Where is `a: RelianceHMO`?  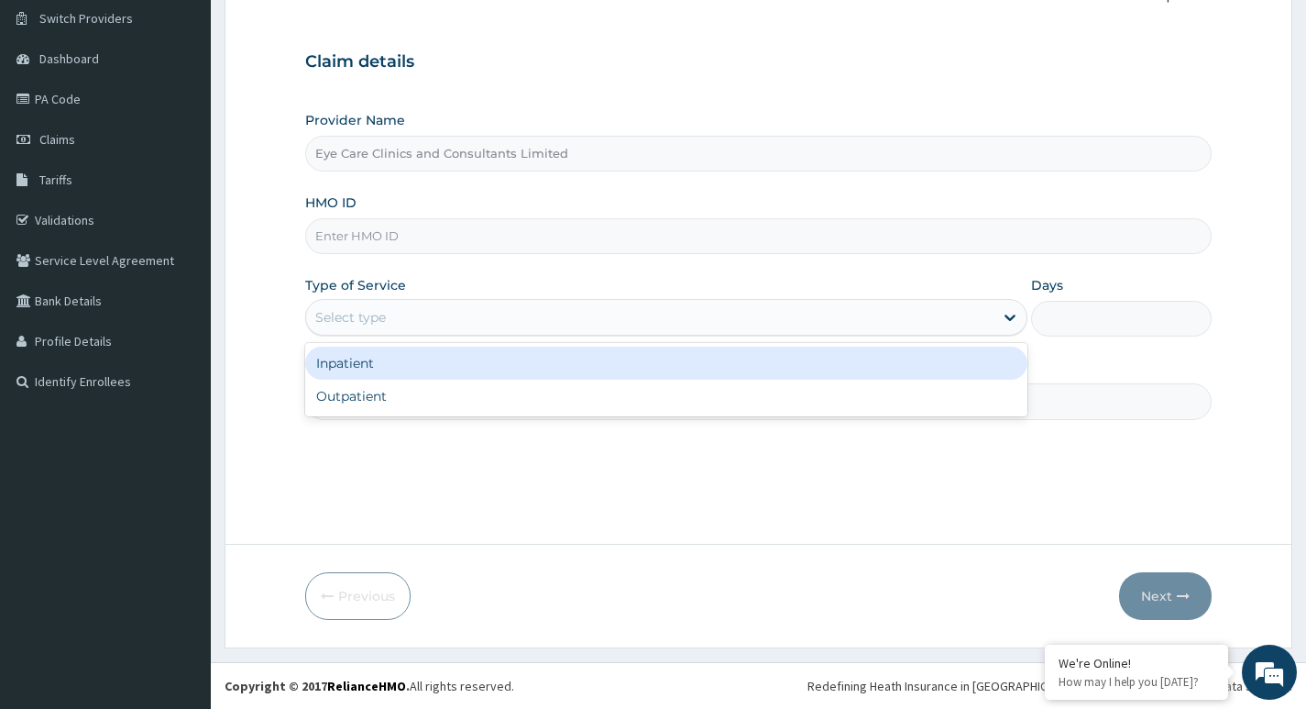 a: RelianceHMO is located at coordinates (367, 686).